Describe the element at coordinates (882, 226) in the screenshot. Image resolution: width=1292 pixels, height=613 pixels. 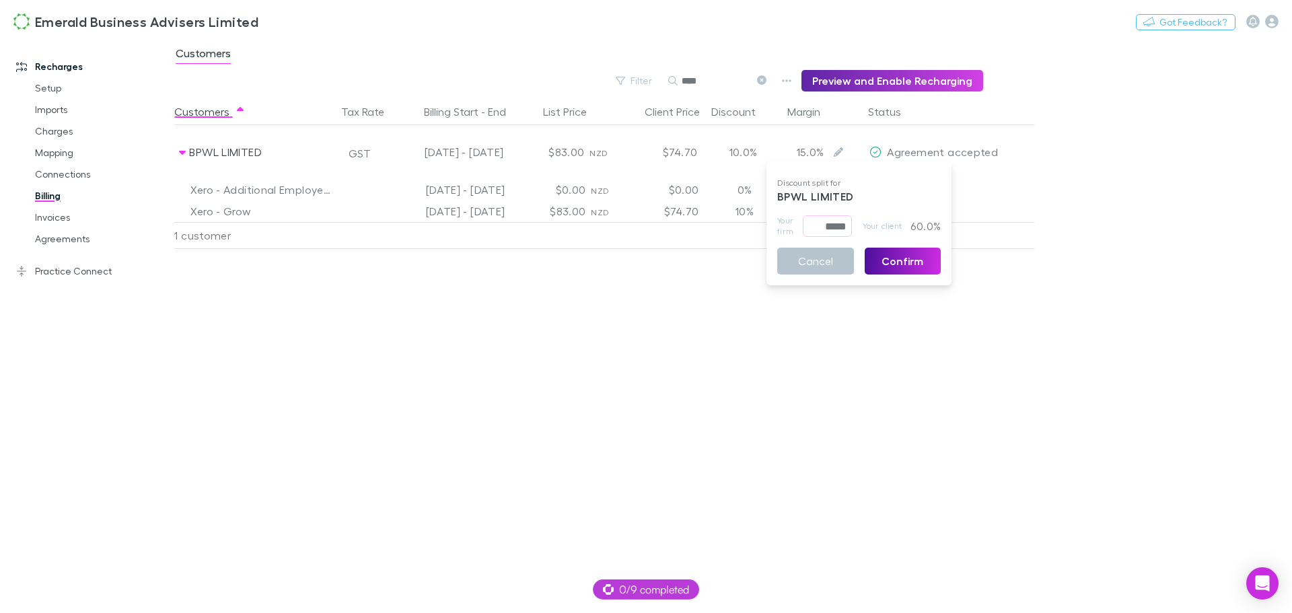
I see `span: Your client` at that location.